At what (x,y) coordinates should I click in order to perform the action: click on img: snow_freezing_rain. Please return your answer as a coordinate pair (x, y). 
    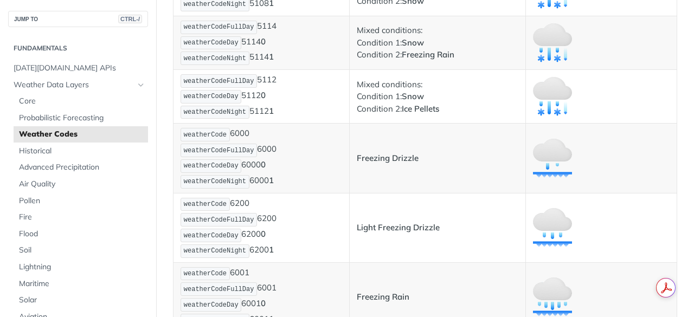
    Looking at the image, I should click on (553, 43).